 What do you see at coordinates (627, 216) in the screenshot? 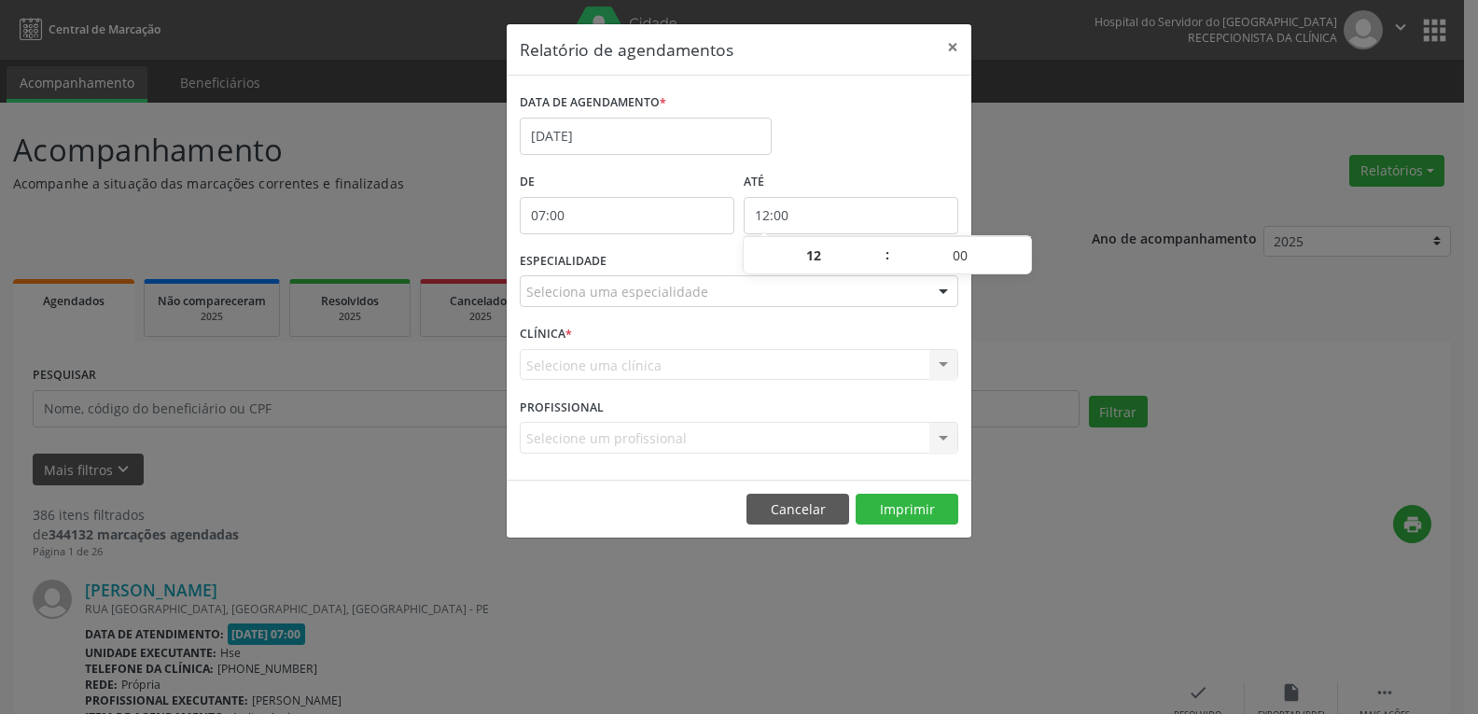
I see `input: Selecione o horário inicial` at bounding box center [627, 216].